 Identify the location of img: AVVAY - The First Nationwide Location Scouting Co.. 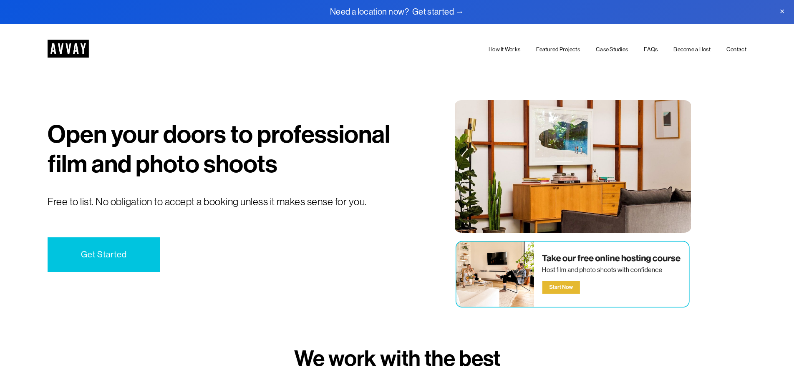
(68, 48).